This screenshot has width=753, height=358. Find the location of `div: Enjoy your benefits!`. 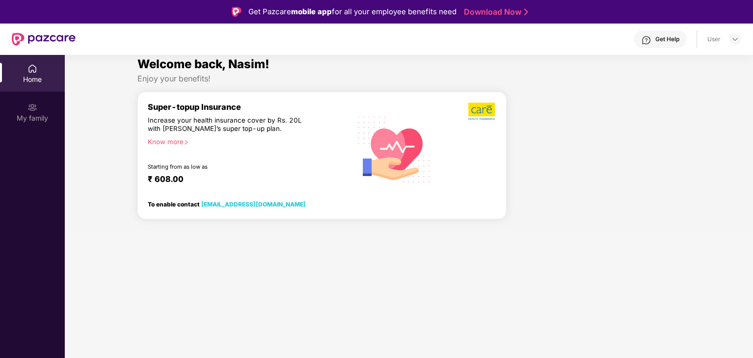

div: Enjoy your benefits! is located at coordinates (409, 79).